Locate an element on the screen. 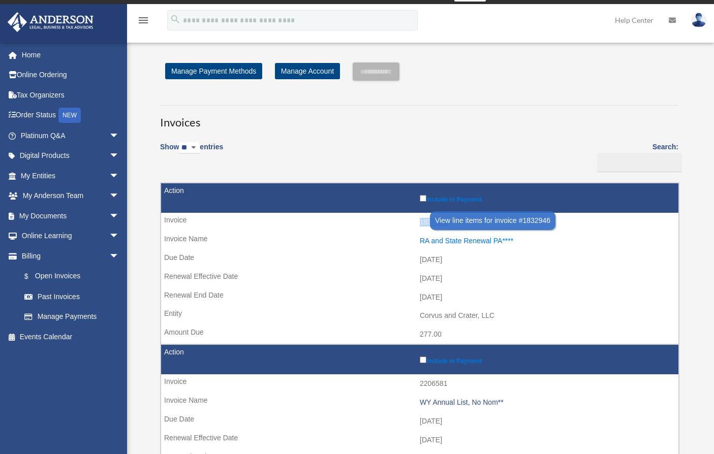 This screenshot has width=714, height=454. a: My Anderson Teamarrow_drop_down is located at coordinates (71, 196).